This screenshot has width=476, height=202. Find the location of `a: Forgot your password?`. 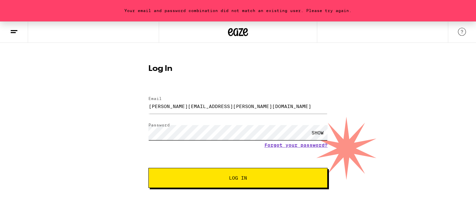

a: Forgot your password? is located at coordinates (296, 145).